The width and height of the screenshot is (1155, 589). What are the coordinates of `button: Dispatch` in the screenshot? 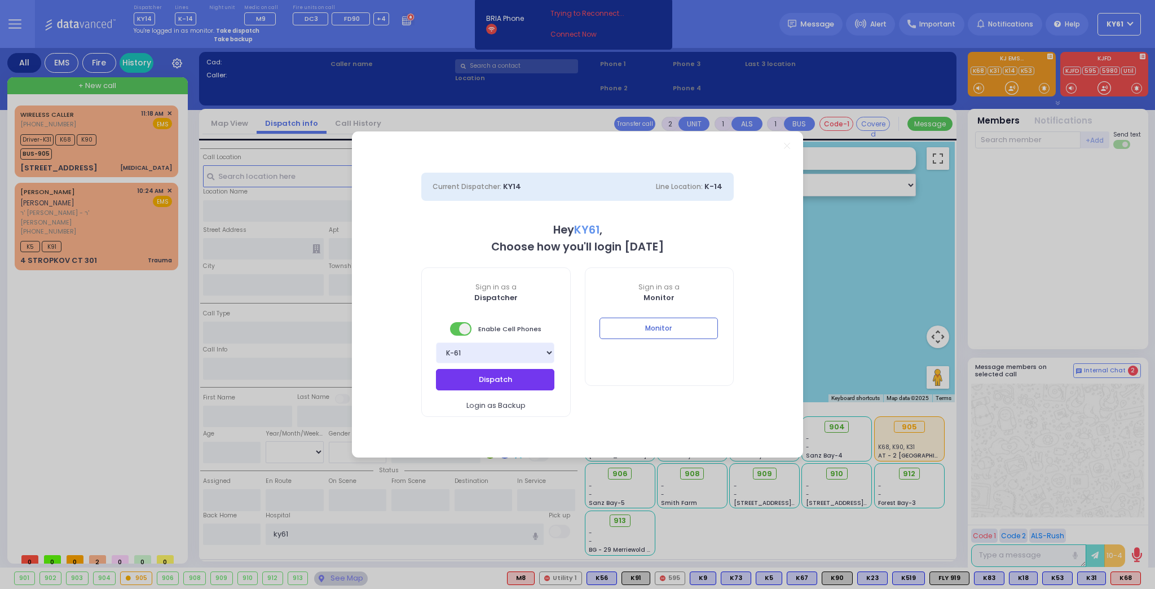 It's located at (495, 380).